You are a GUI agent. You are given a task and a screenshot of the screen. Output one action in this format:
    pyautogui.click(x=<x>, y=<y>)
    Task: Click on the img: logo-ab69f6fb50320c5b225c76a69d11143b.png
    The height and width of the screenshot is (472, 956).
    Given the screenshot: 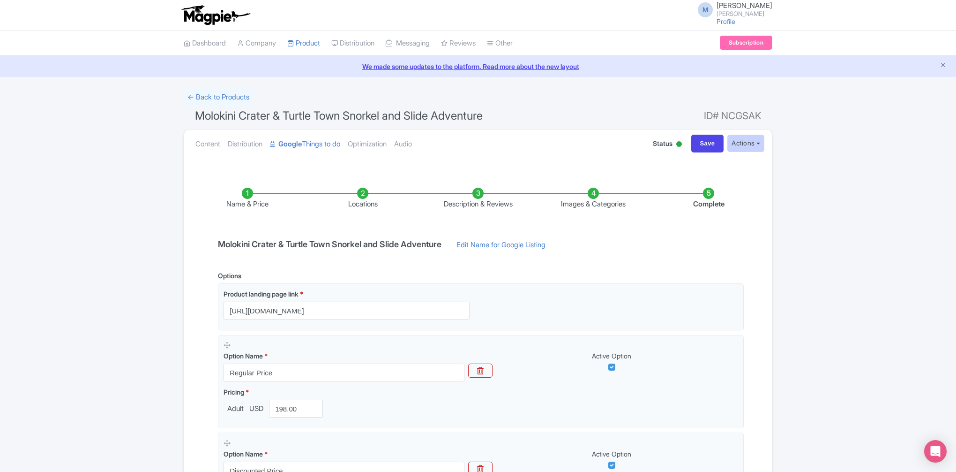 What is the action you would take?
    pyautogui.click(x=215, y=15)
    